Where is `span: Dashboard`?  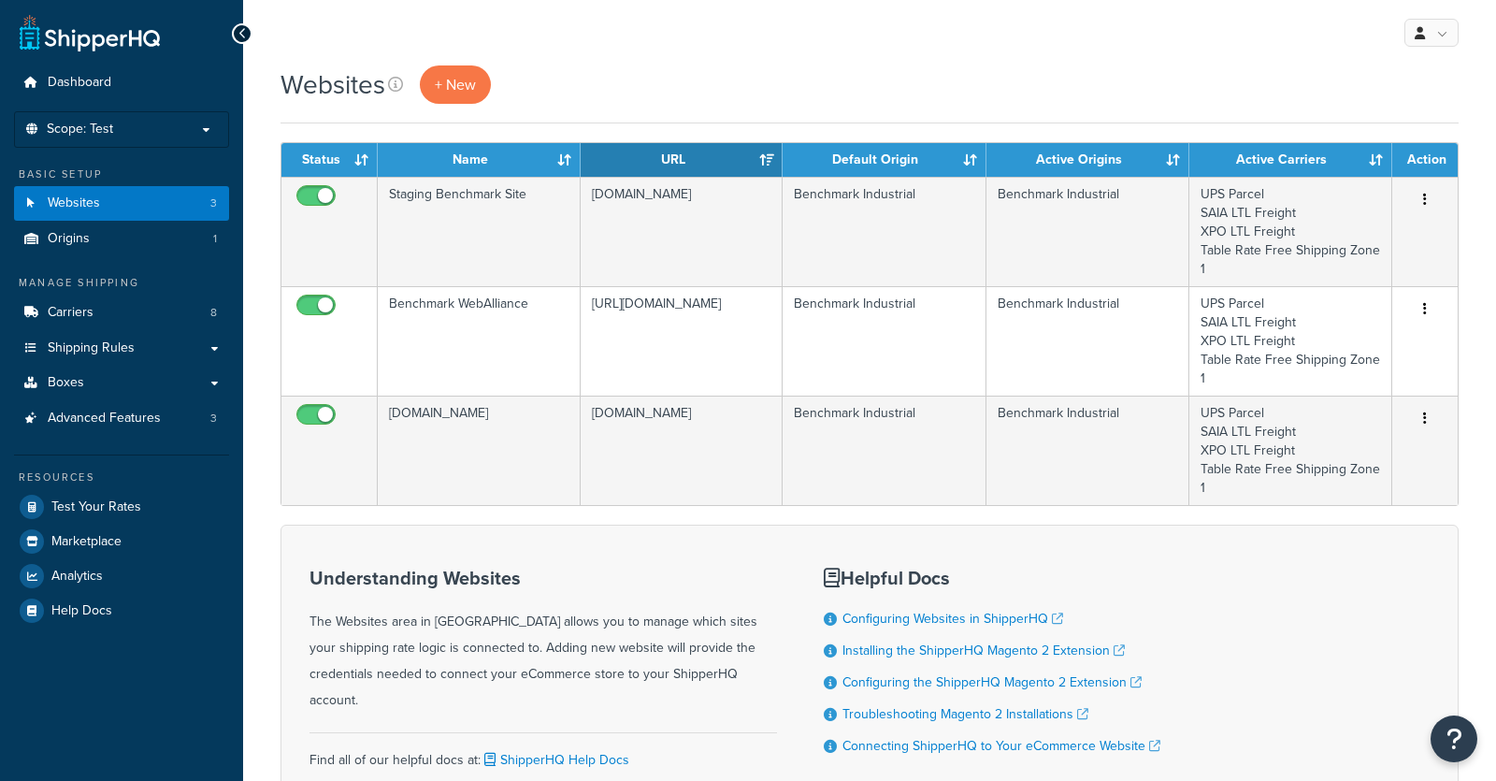 span: Dashboard is located at coordinates (79, 82).